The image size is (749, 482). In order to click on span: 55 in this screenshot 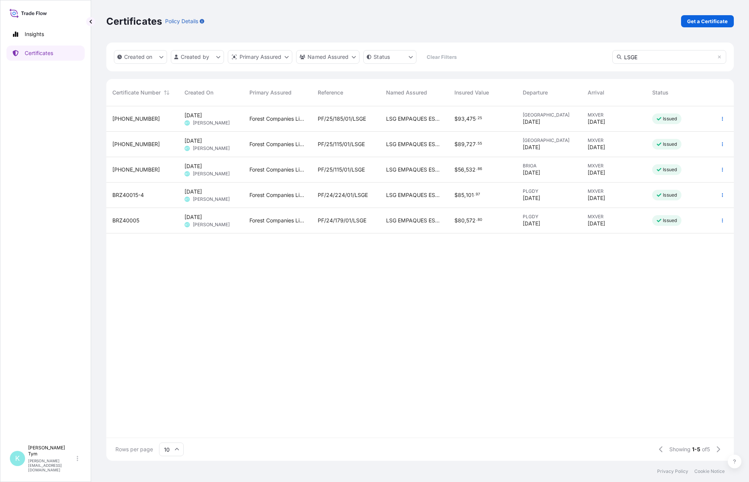, I will do `click(480, 143)`.